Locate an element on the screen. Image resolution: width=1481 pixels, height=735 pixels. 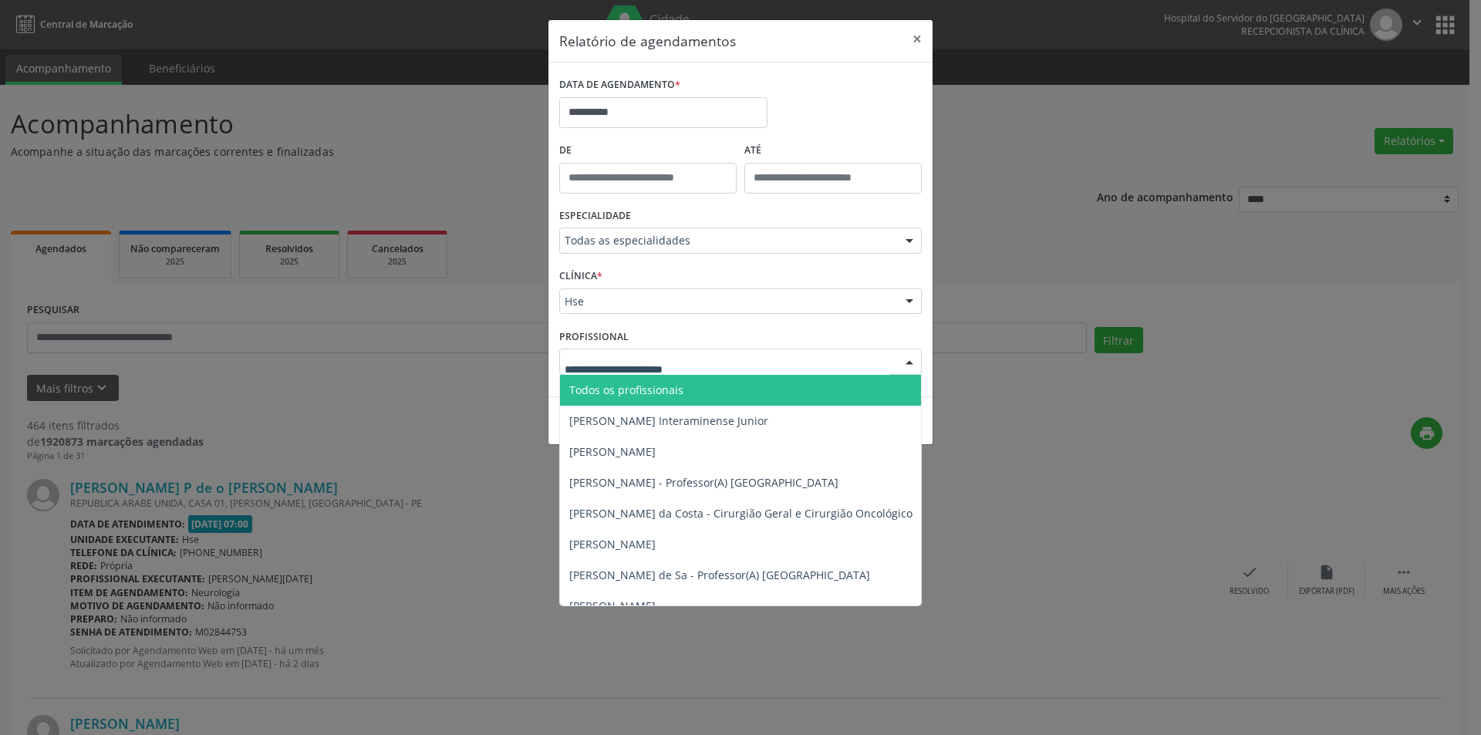
label: ESPECIALIDADE is located at coordinates (595, 216).